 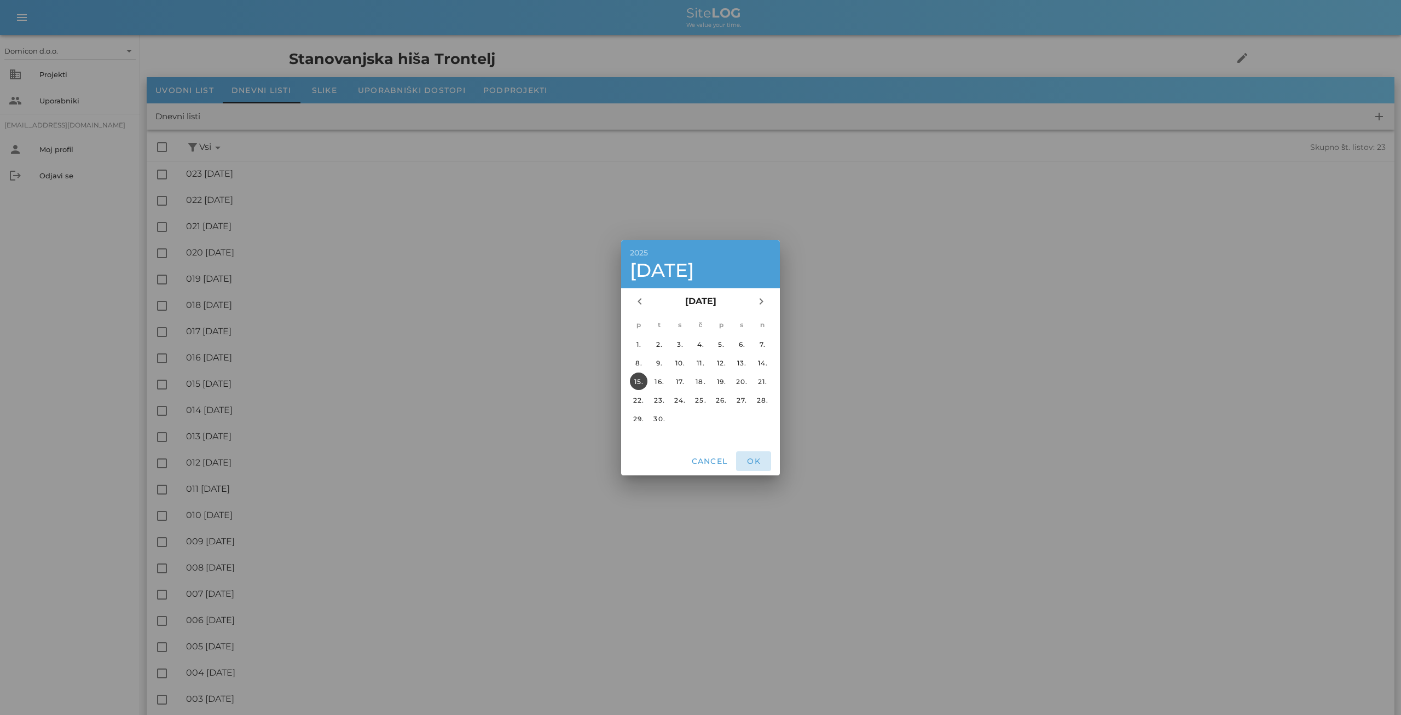 What do you see at coordinates (741, 344) in the screenshot?
I see `button: 6.` at bounding box center [741, 344].